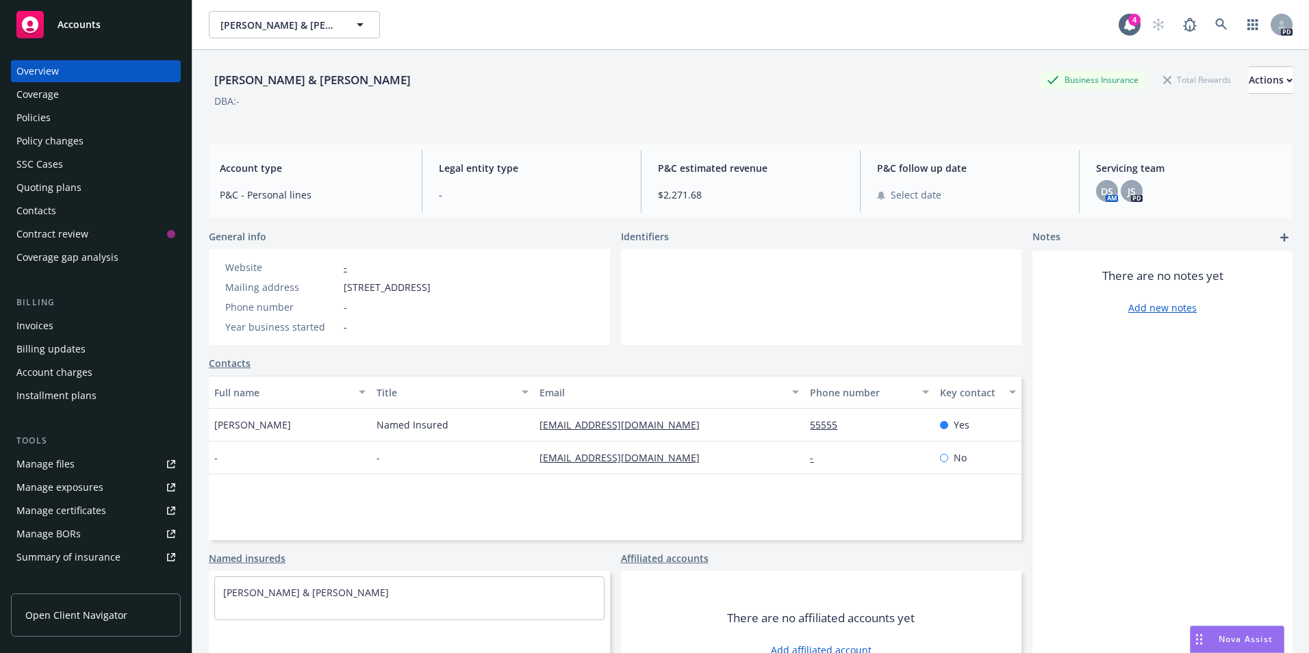 Image resolution: width=1309 pixels, height=653 pixels. Describe the element at coordinates (96, 441) in the screenshot. I see `div: Tools` at that location.